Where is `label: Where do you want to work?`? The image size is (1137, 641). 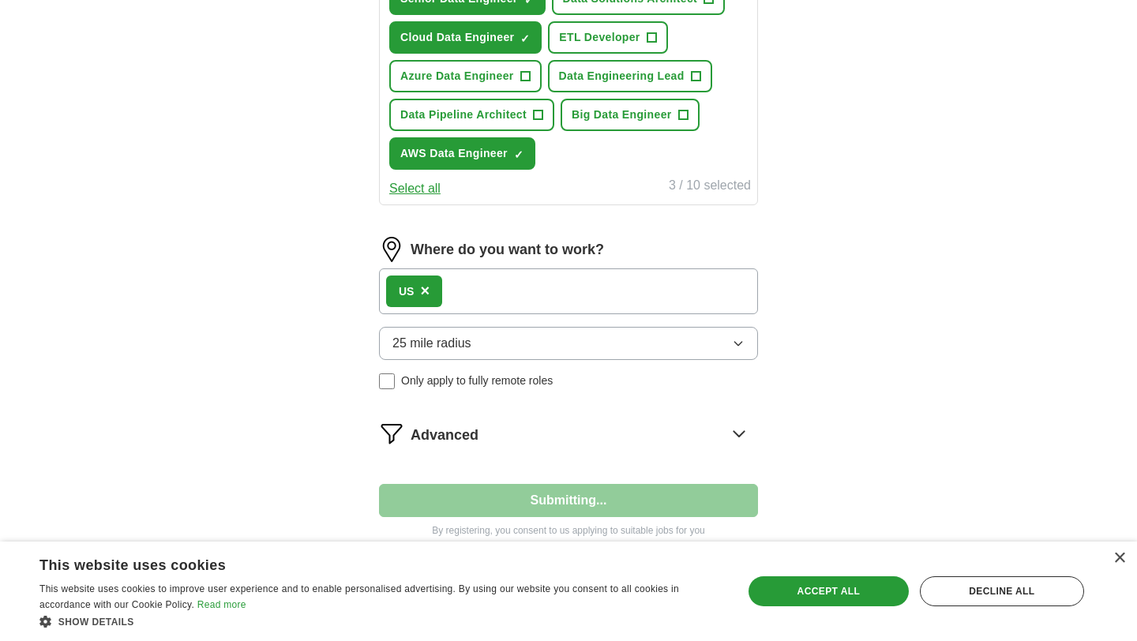
label: Where do you want to work? is located at coordinates (507, 250).